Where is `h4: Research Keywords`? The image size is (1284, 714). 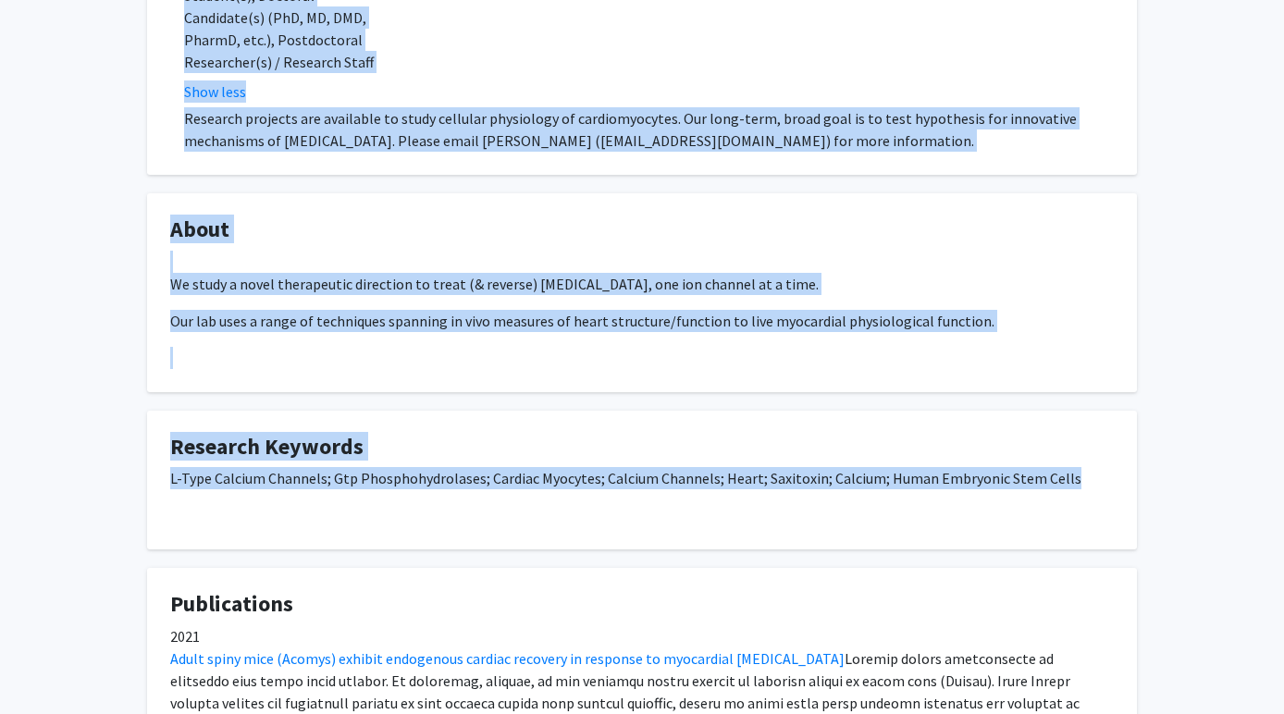
h4: Research Keywords is located at coordinates (642, 447).